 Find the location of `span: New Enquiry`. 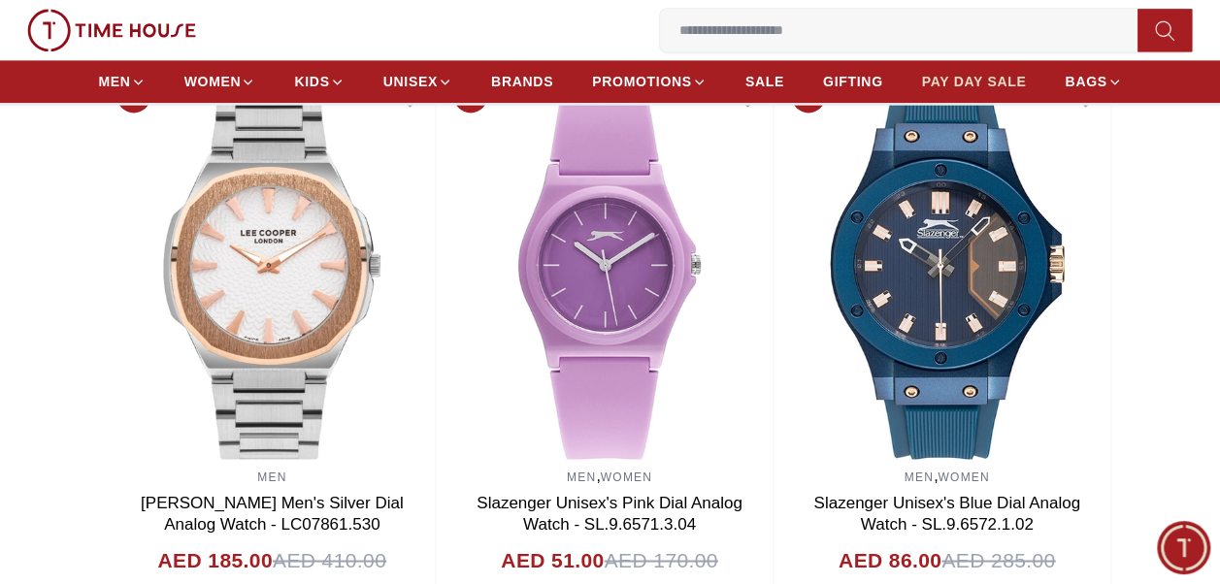

span: New Enquiry is located at coordinates (105, 241).